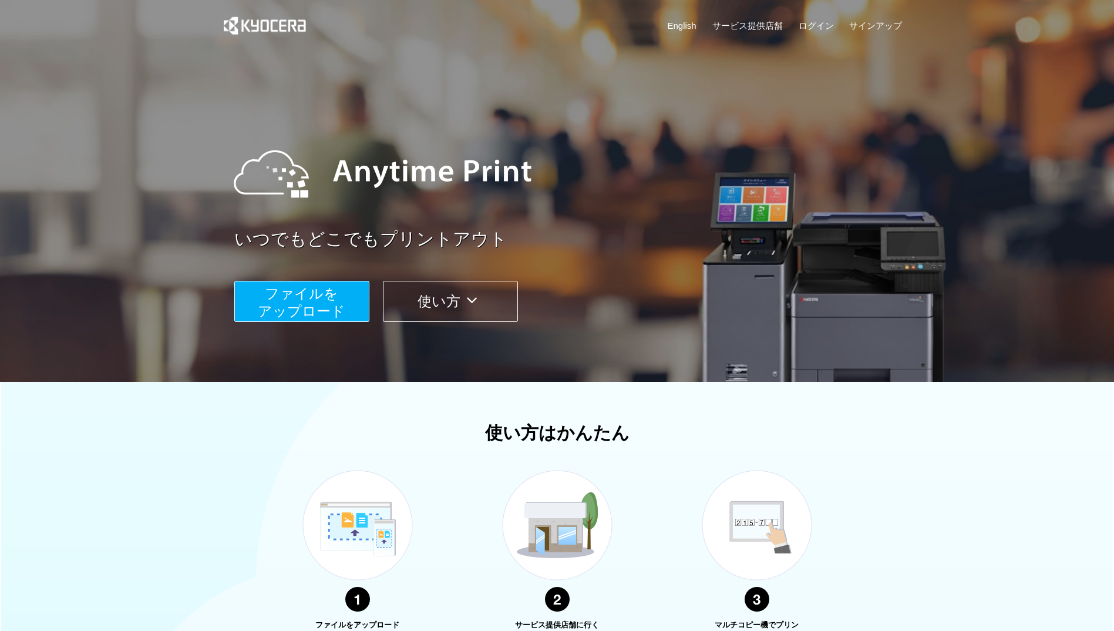 This screenshot has height=631, width=1114. What do you see at coordinates (558, 625) in the screenshot?
I see `p: サービス提供店舗に行く` at bounding box center [558, 625].